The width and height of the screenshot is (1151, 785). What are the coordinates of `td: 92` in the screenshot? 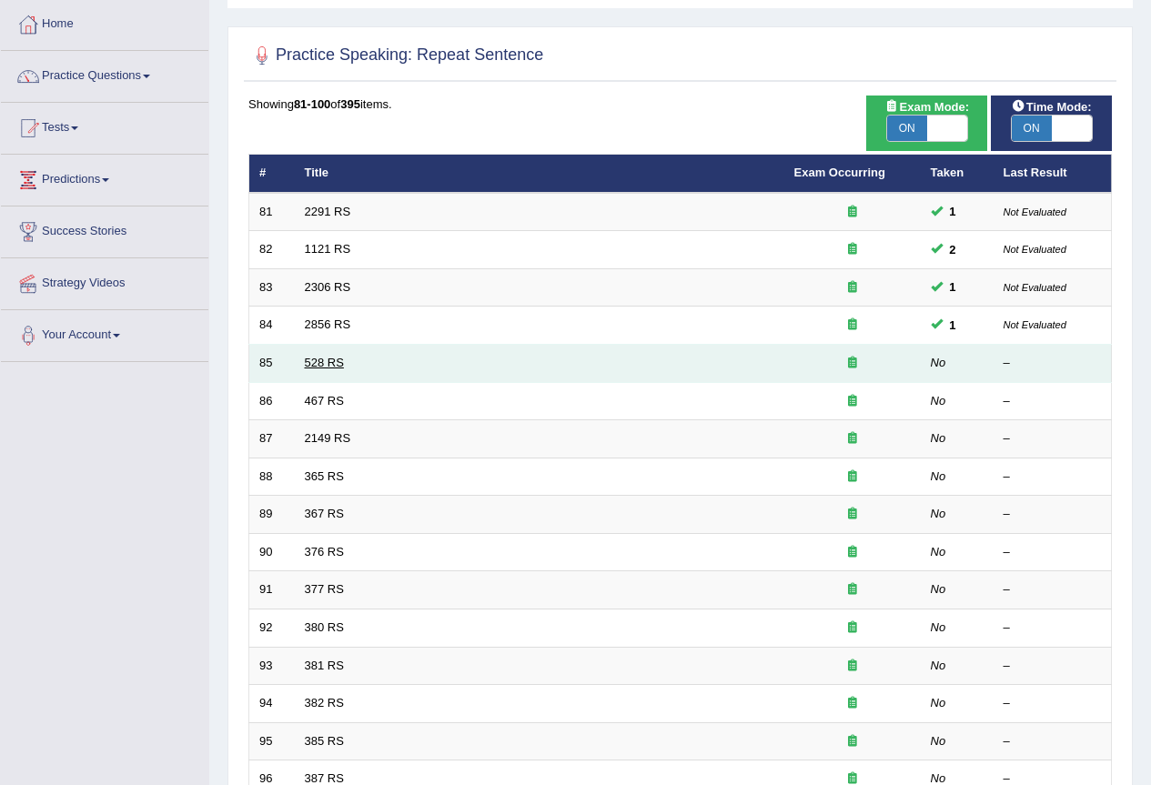 It's located at (272, 628).